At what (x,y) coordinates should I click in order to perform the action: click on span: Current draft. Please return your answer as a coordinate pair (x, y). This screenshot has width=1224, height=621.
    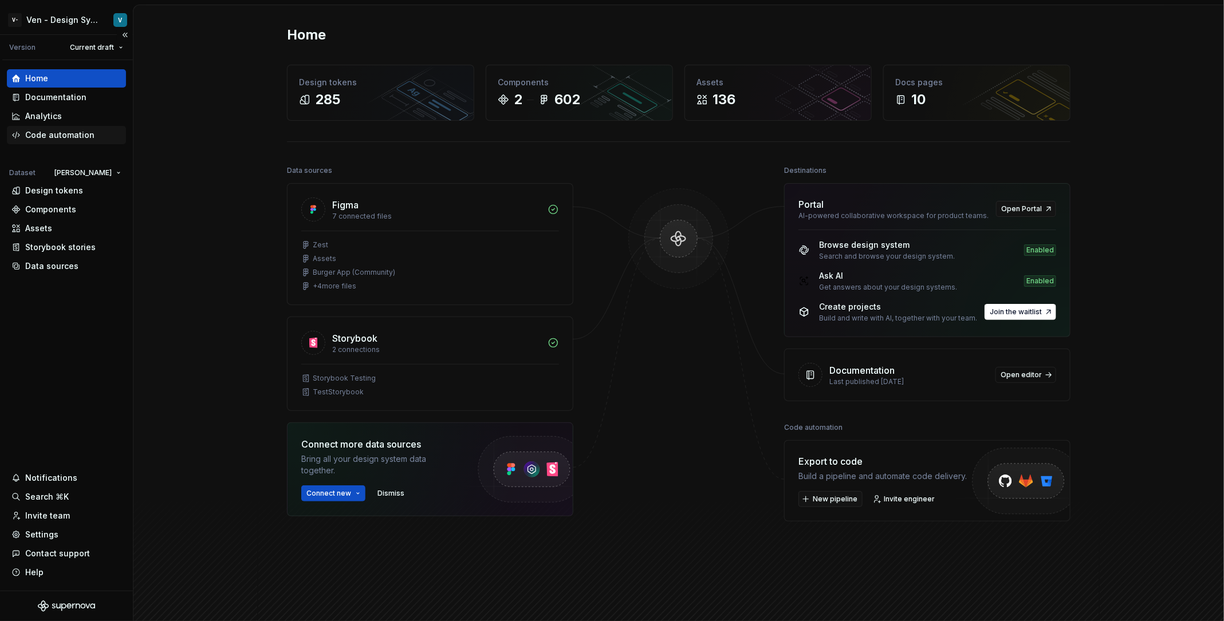
    Looking at the image, I should click on (92, 48).